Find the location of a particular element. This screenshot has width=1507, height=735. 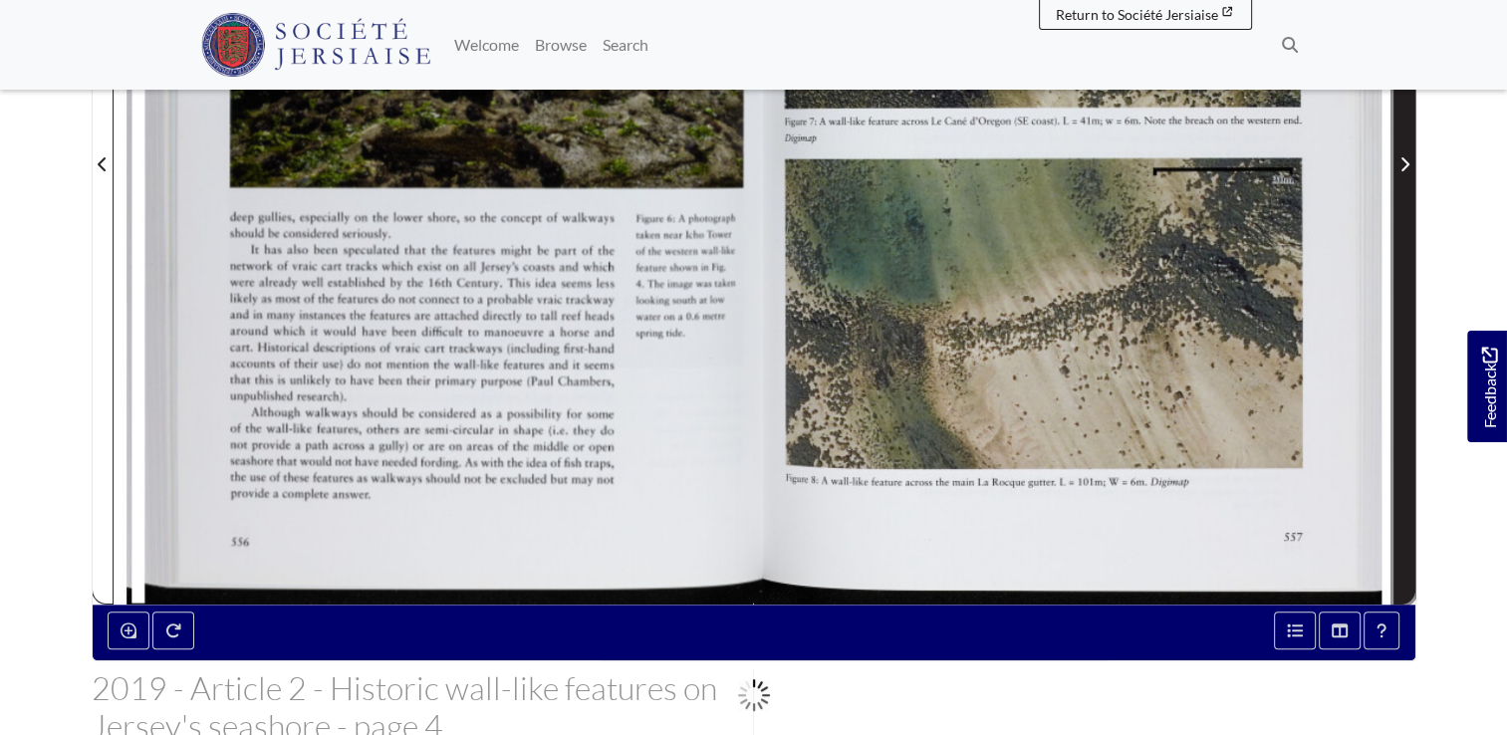

a: Would you like to provide feedback? is located at coordinates (1487, 387).